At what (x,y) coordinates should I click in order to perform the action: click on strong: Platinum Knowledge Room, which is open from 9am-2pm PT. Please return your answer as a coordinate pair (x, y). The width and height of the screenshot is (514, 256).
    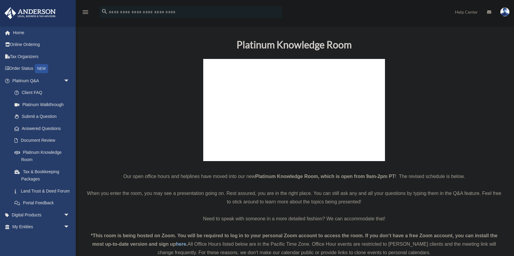
    Looking at the image, I should click on (325, 176).